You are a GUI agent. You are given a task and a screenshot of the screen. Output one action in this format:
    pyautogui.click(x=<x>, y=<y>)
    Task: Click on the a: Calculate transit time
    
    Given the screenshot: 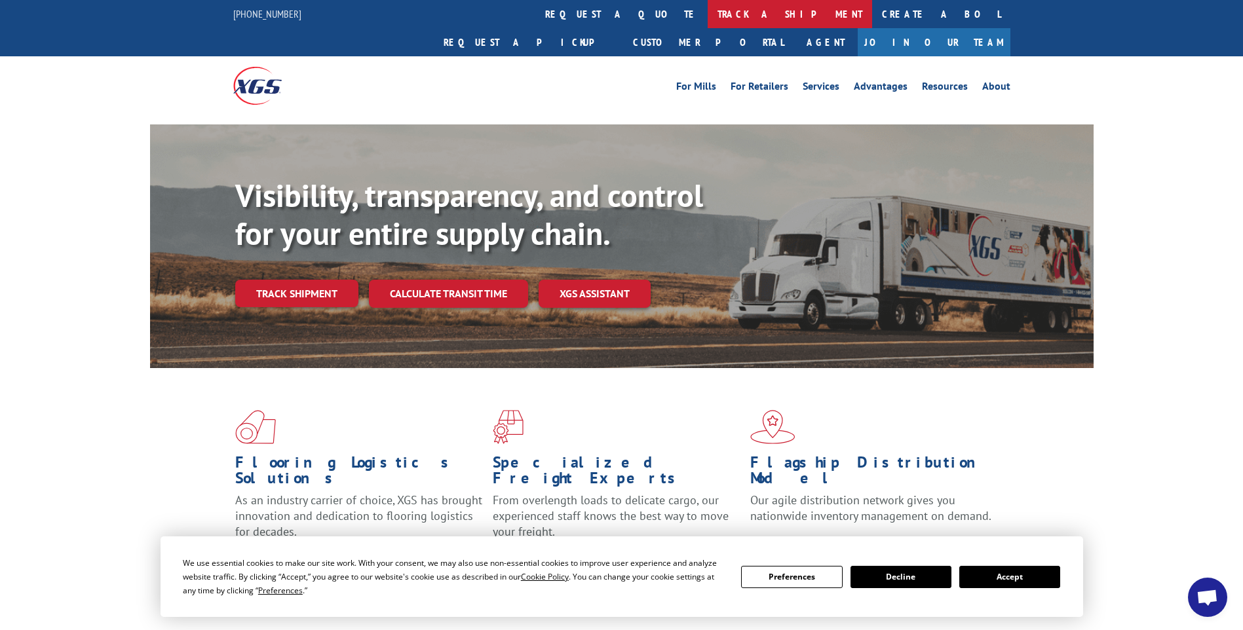 What is the action you would take?
    pyautogui.click(x=448, y=293)
    